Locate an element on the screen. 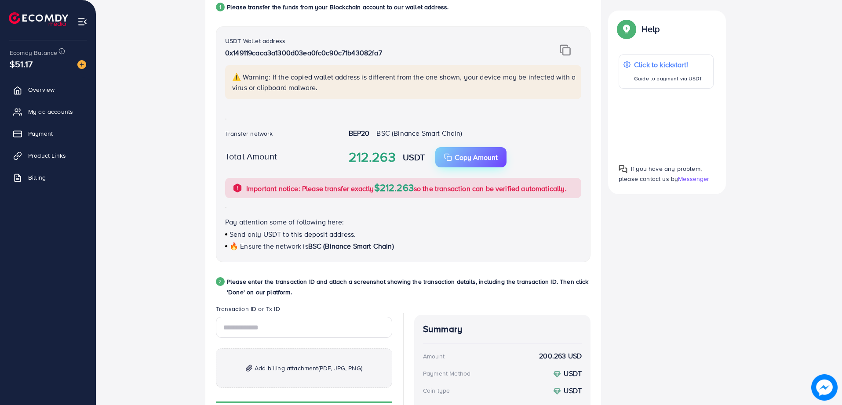 Image resolution: width=842 pixels, height=405 pixels. span: Overview is located at coordinates (41, 90).